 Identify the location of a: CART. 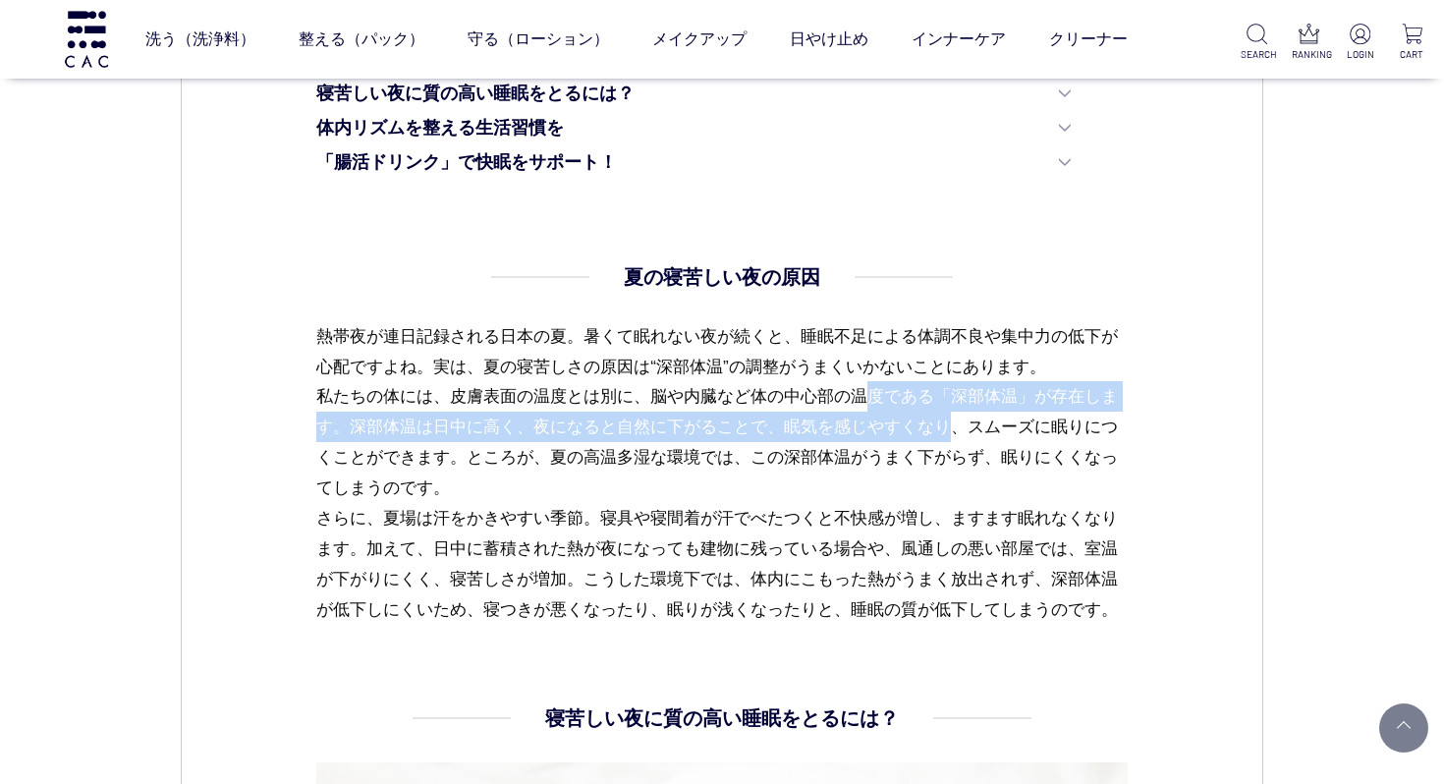
(1412, 42).